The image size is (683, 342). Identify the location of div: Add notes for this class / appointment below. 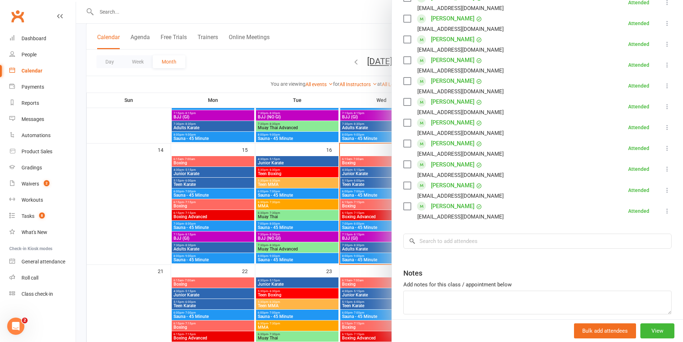
(538, 284).